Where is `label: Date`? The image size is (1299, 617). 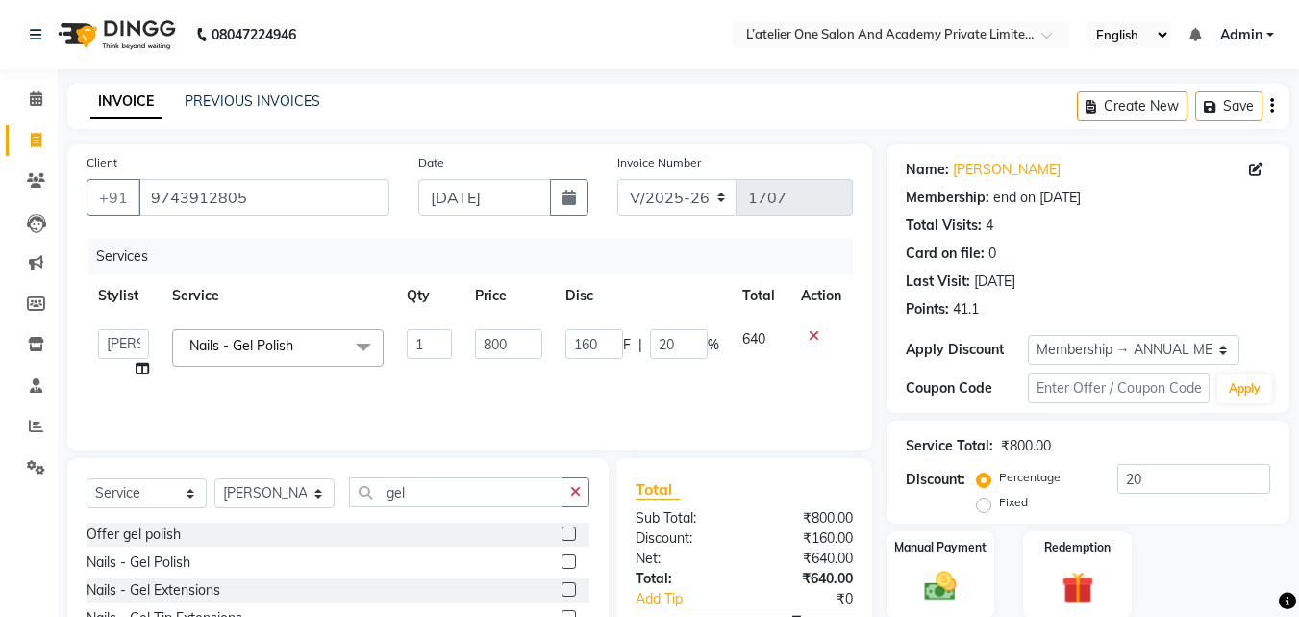 label: Date is located at coordinates (431, 163).